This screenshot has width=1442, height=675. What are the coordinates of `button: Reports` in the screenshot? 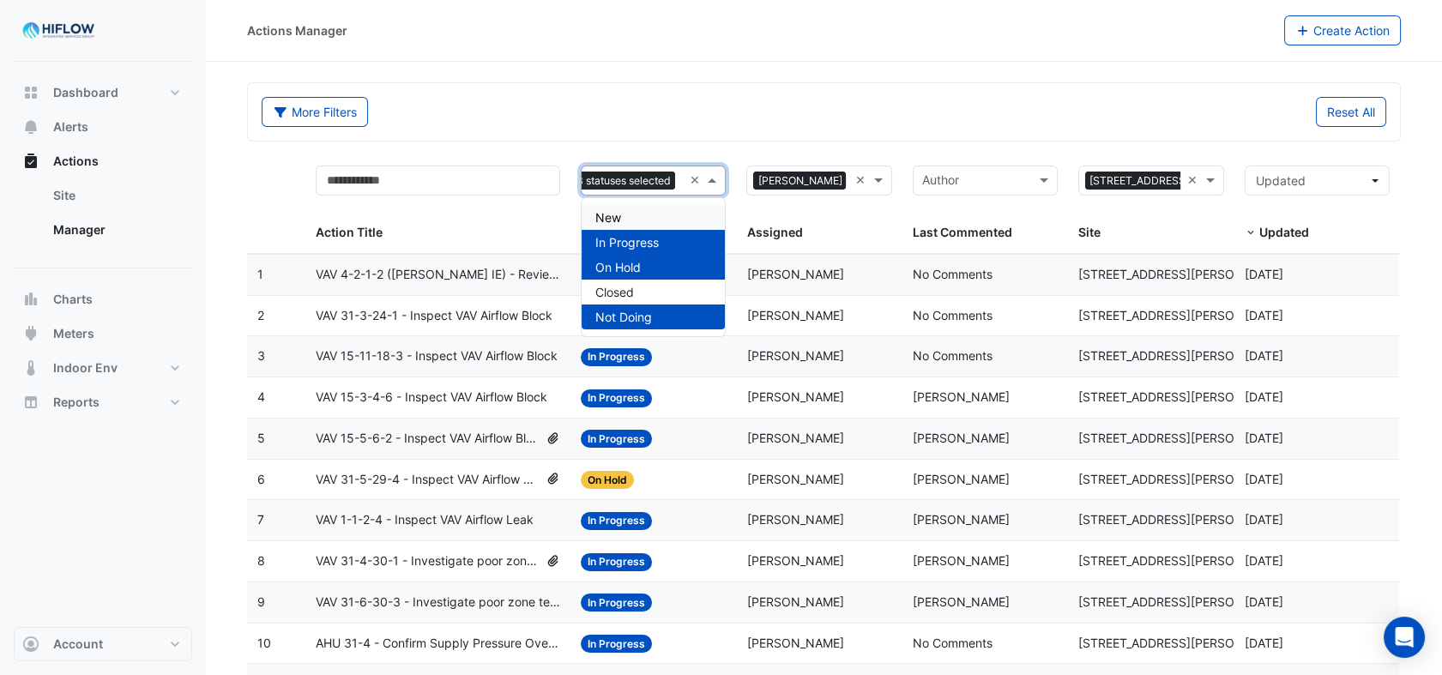 It's located at (103, 402).